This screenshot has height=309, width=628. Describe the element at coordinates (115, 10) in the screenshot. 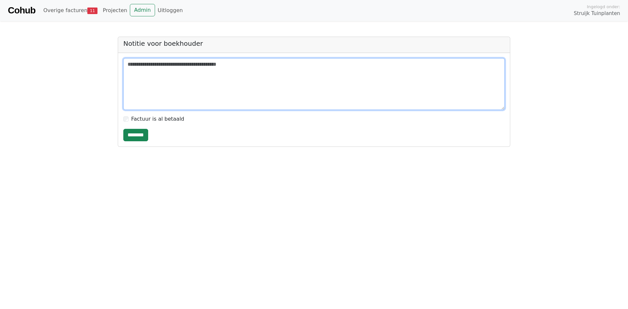

I see `a: Projecten` at that location.